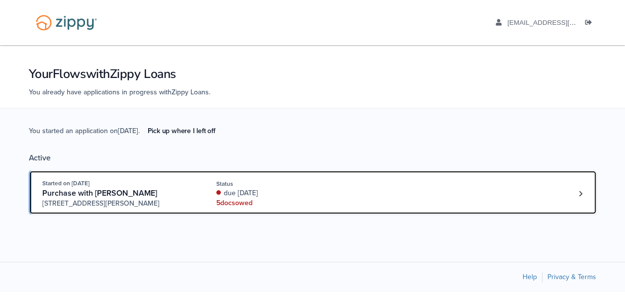 This screenshot has width=625, height=299. Describe the element at coordinates (313, 192) in the screenshot. I see `a: Open loan 4184939` at that location.